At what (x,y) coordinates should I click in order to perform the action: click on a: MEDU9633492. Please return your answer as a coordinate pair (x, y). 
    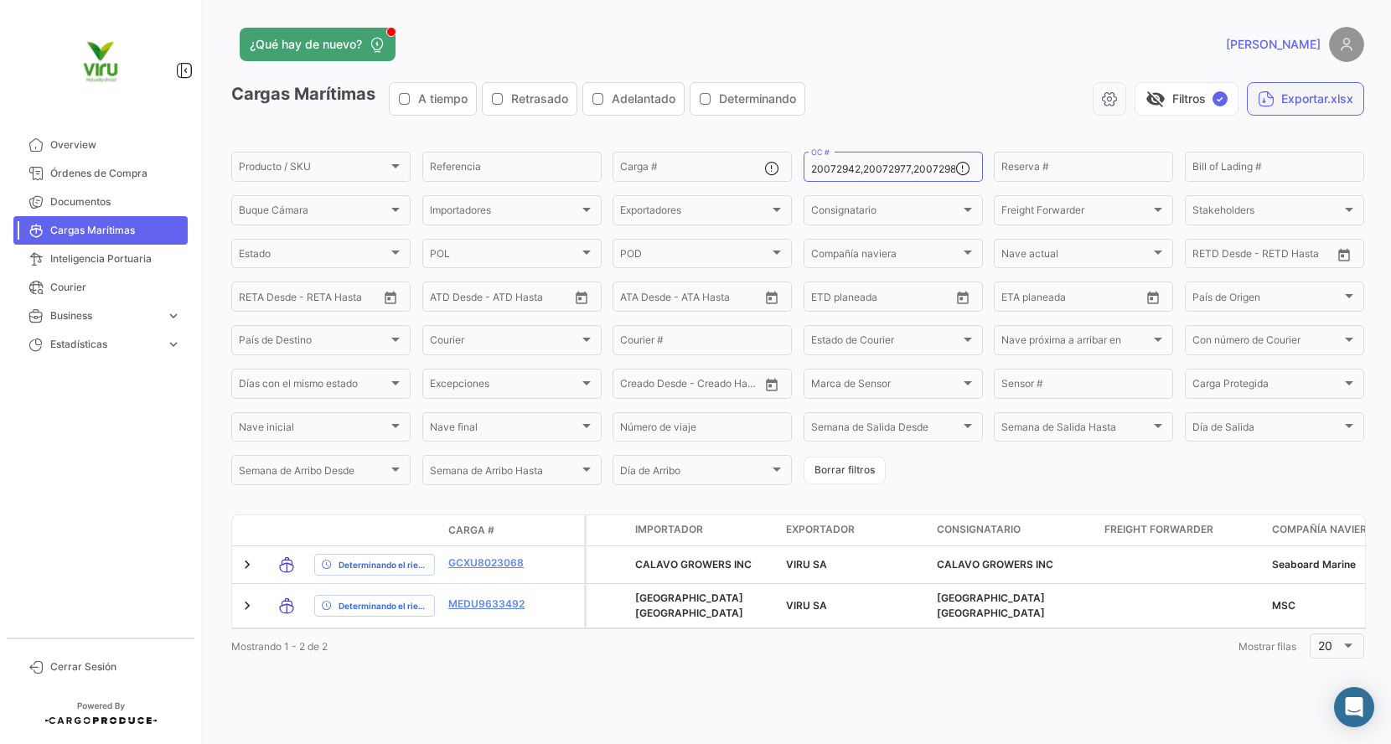
    Looking at the image, I should click on (492, 604).